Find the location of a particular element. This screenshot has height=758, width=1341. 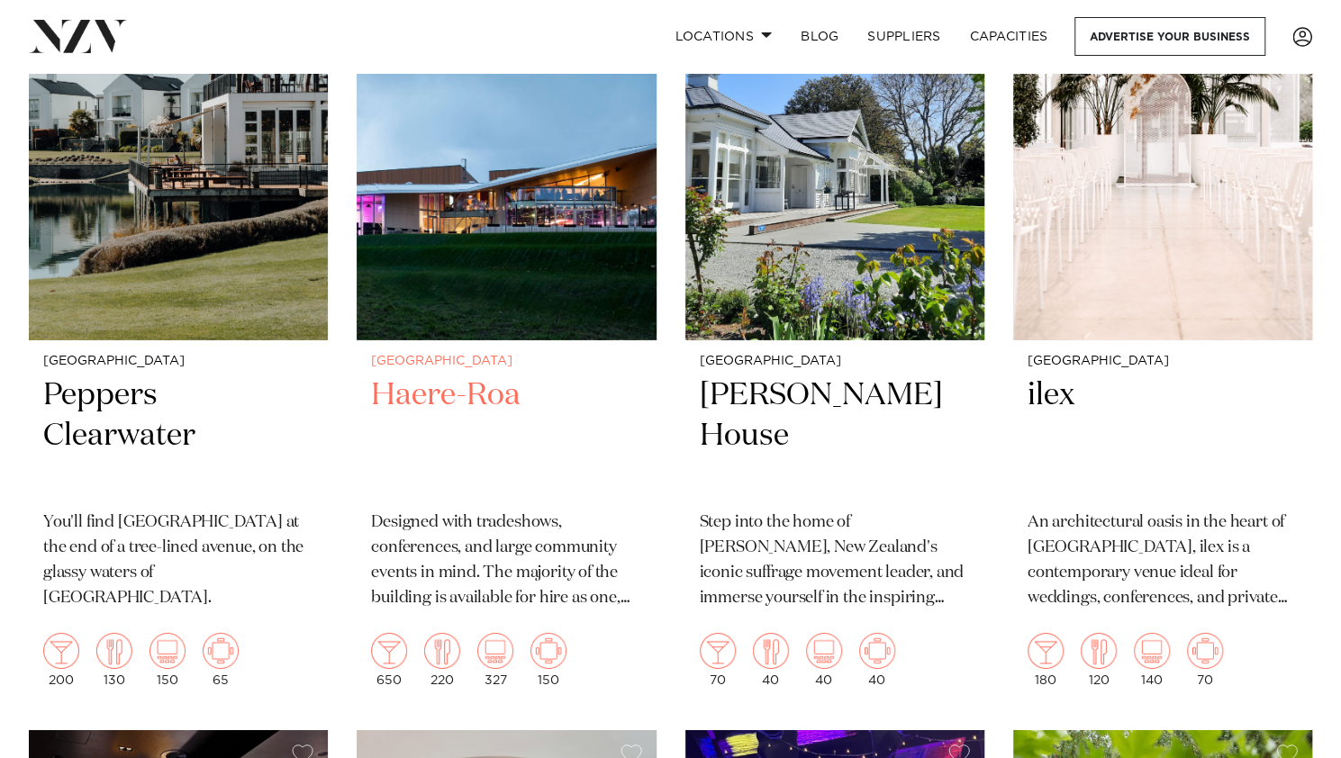

a: SUPPLIERS is located at coordinates (904, 36).